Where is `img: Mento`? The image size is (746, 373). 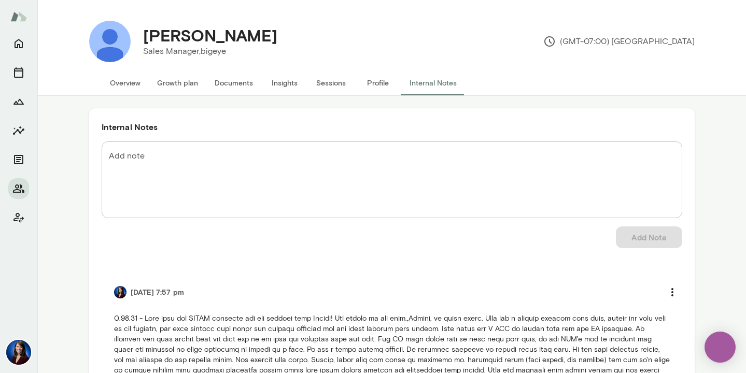 img: Mento is located at coordinates (19, 17).